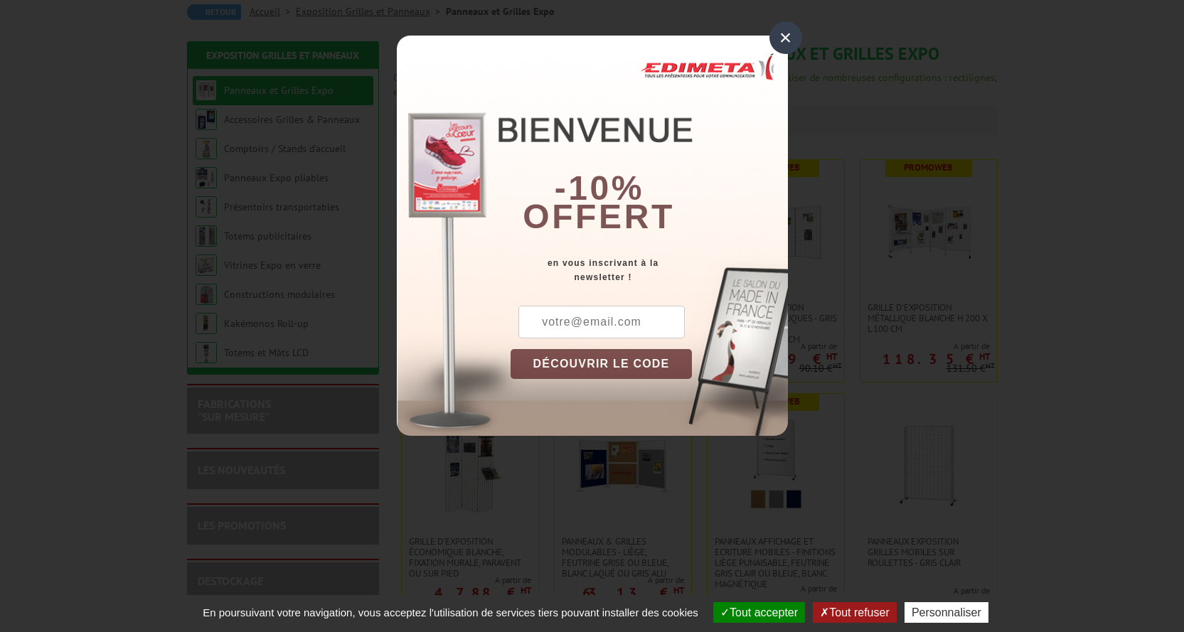 Image resolution: width=1184 pixels, height=632 pixels. Describe the element at coordinates (649, 270) in the screenshot. I see `div: en vous inscrivant à la newsletter !` at that location.